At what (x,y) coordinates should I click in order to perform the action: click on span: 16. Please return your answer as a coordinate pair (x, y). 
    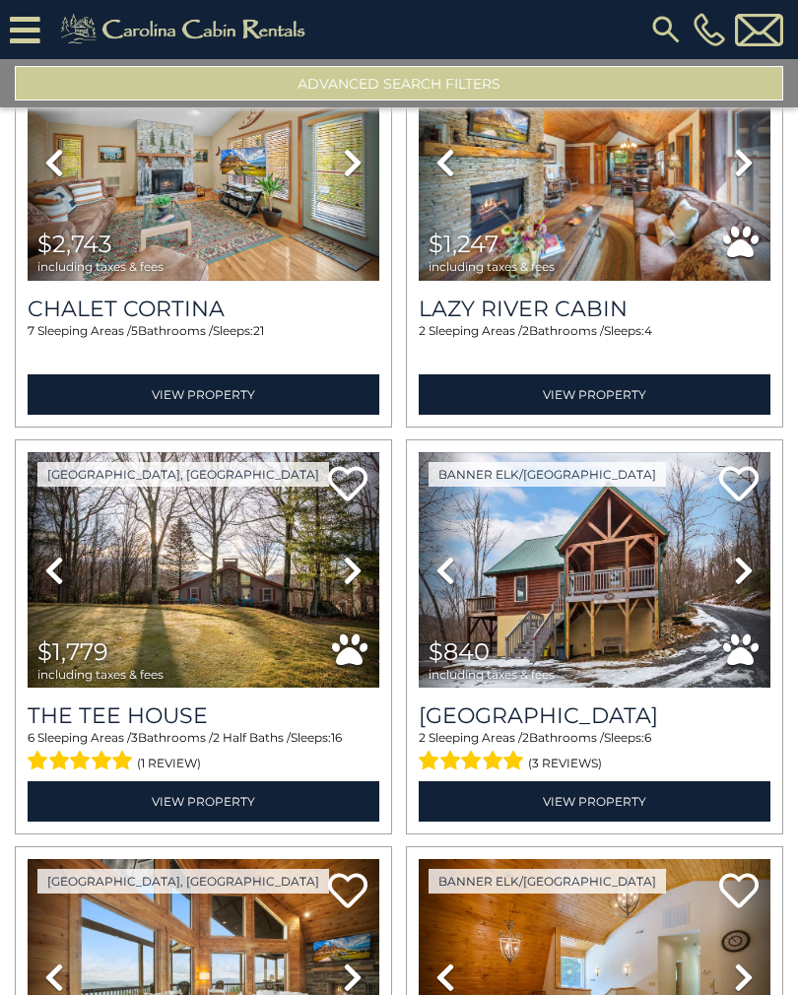
    Looking at the image, I should click on (336, 737).